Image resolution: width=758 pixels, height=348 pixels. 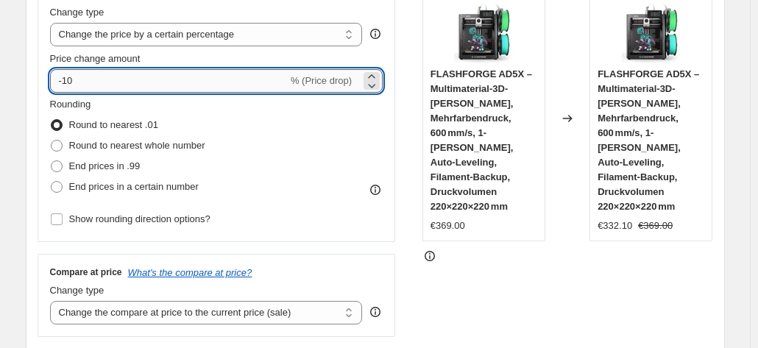 I want to click on span: End prices in .99, so click(x=105, y=166).